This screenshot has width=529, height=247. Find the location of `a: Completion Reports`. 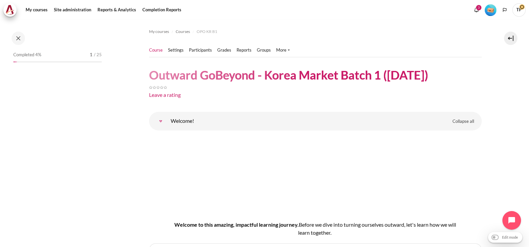

a: Completion Reports is located at coordinates (162, 10).